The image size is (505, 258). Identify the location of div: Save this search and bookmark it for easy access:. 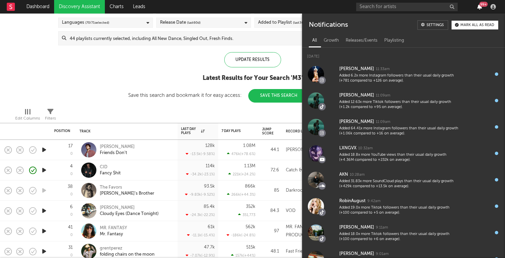
(252, 95).